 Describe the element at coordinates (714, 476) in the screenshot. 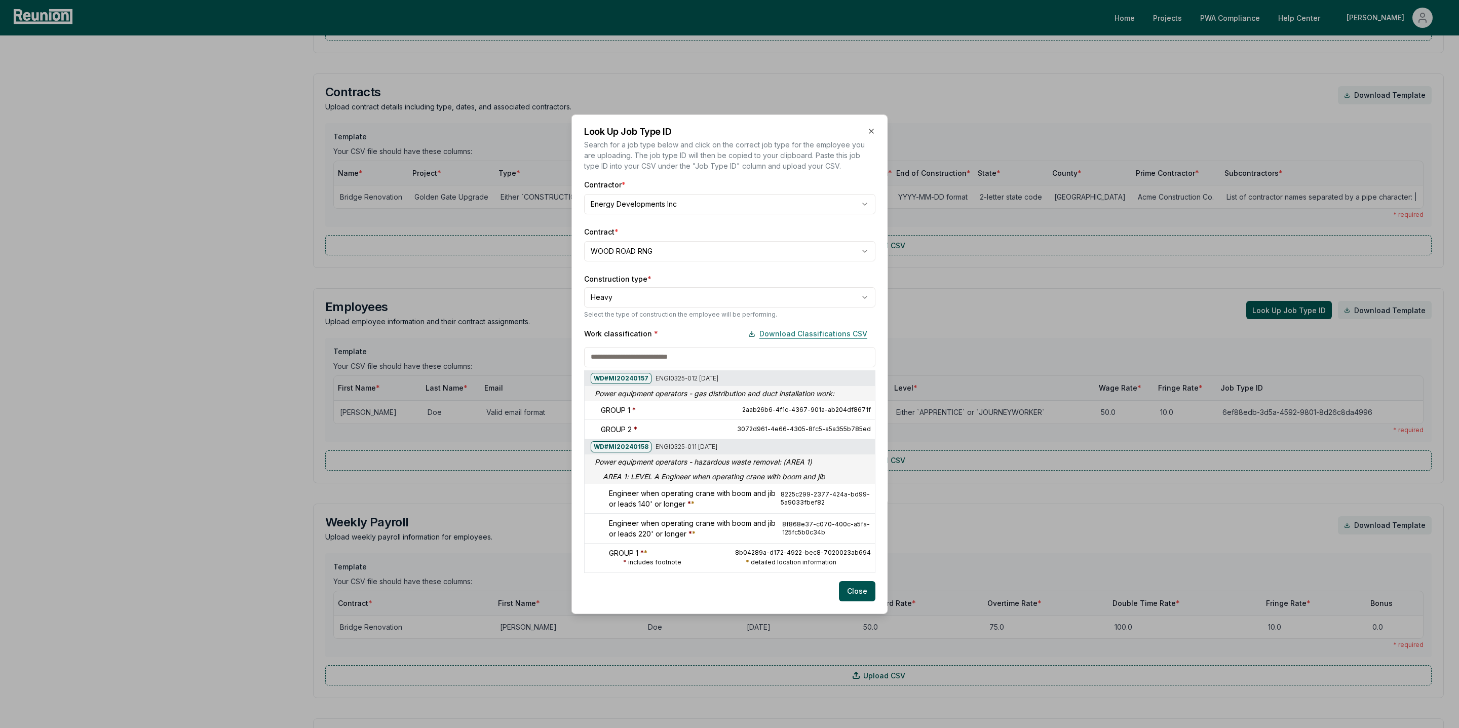

I see `span: AREA 1: LEVEL A Engineer when operating crane with boom and jib` at that location.